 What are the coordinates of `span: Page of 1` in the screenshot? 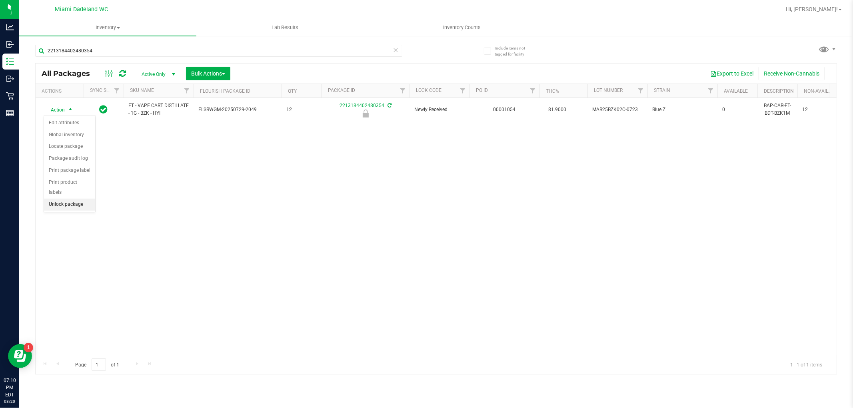 It's located at (97, 365).